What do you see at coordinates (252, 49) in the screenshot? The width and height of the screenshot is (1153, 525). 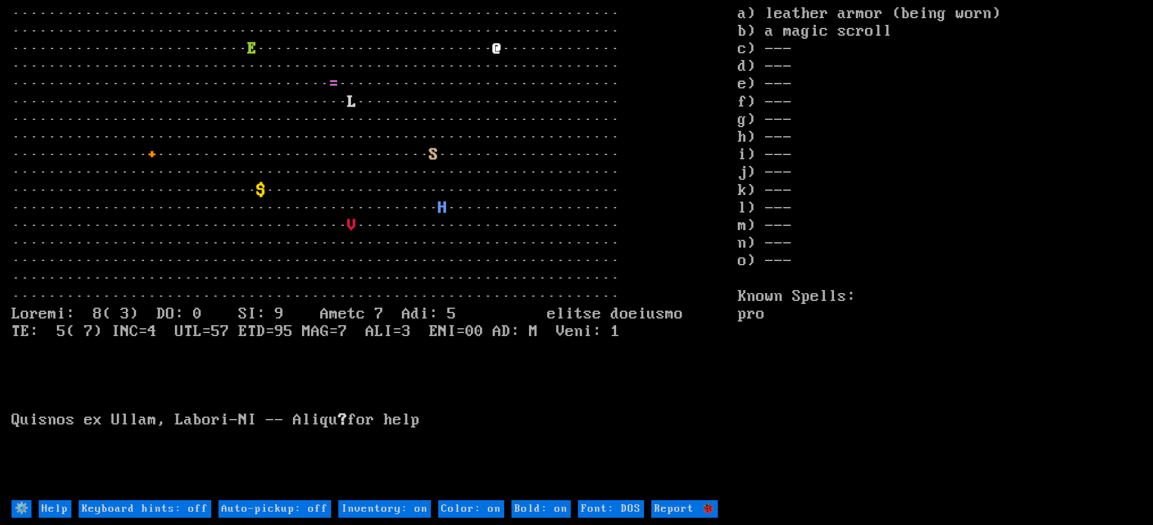 I see `font: E` at bounding box center [252, 49].